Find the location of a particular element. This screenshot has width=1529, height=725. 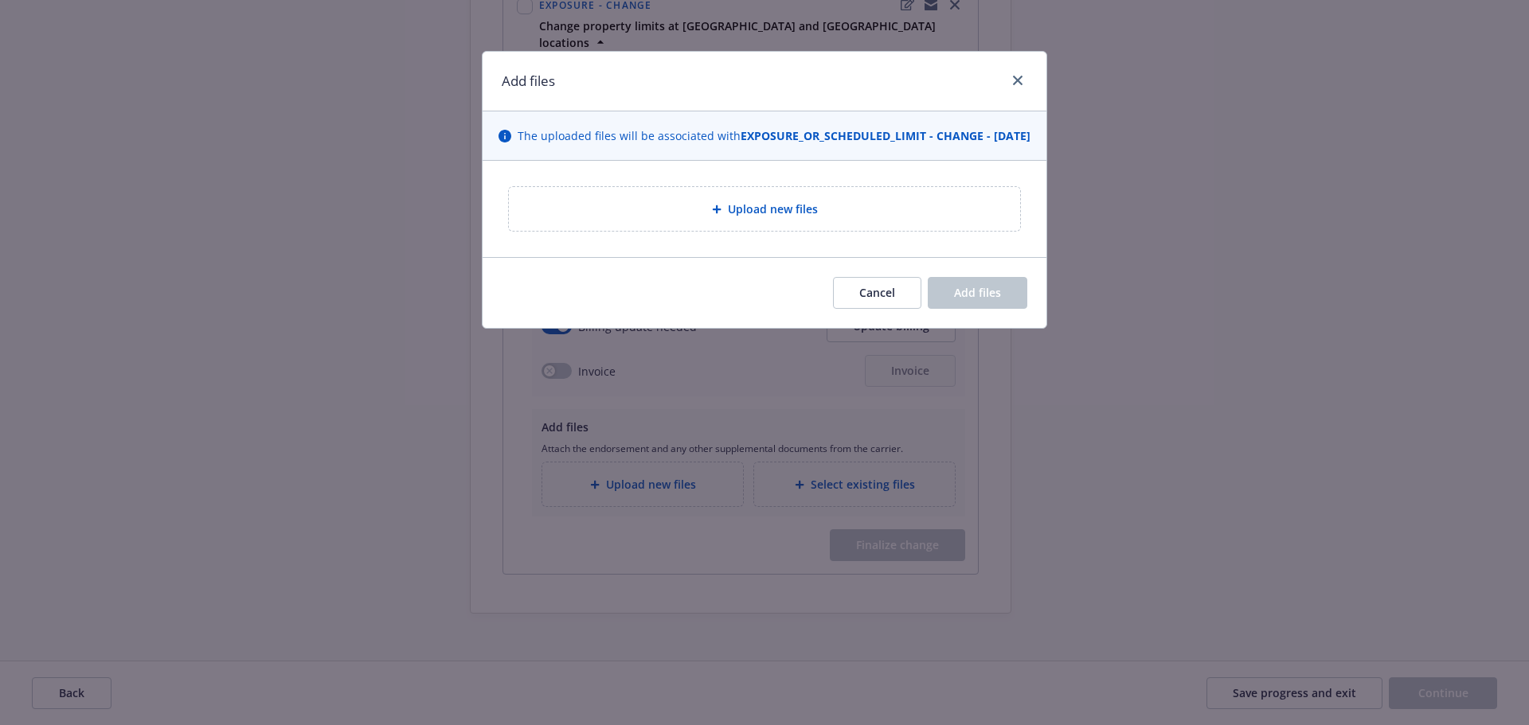

button: Add files is located at coordinates (977, 293).